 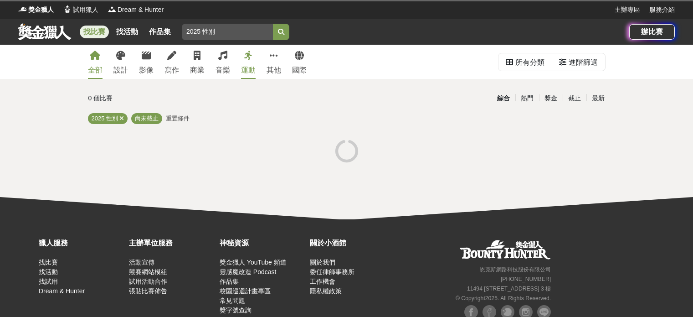 What do you see at coordinates (323, 262) in the screenshot?
I see `a: 關於我們` at bounding box center [323, 262].